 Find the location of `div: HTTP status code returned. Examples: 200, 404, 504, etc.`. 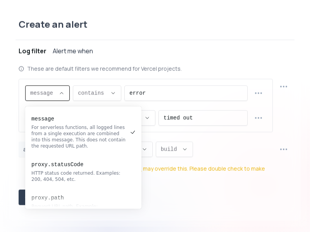

div: HTTP status code returned. Examples: 200, 404, 504, etc. is located at coordinates (79, 176).